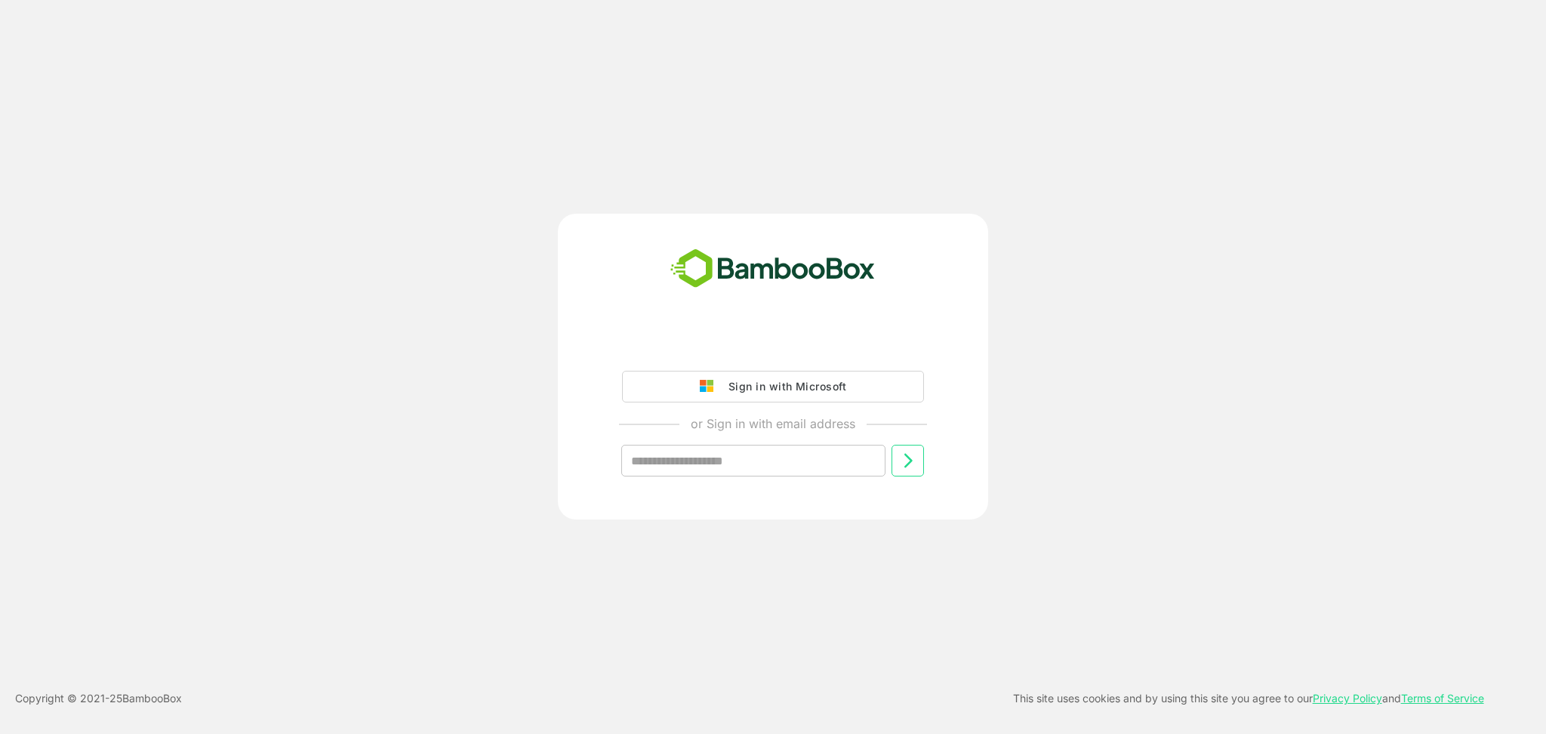  I want to click on a: Terms of Service, so click(1442, 697).